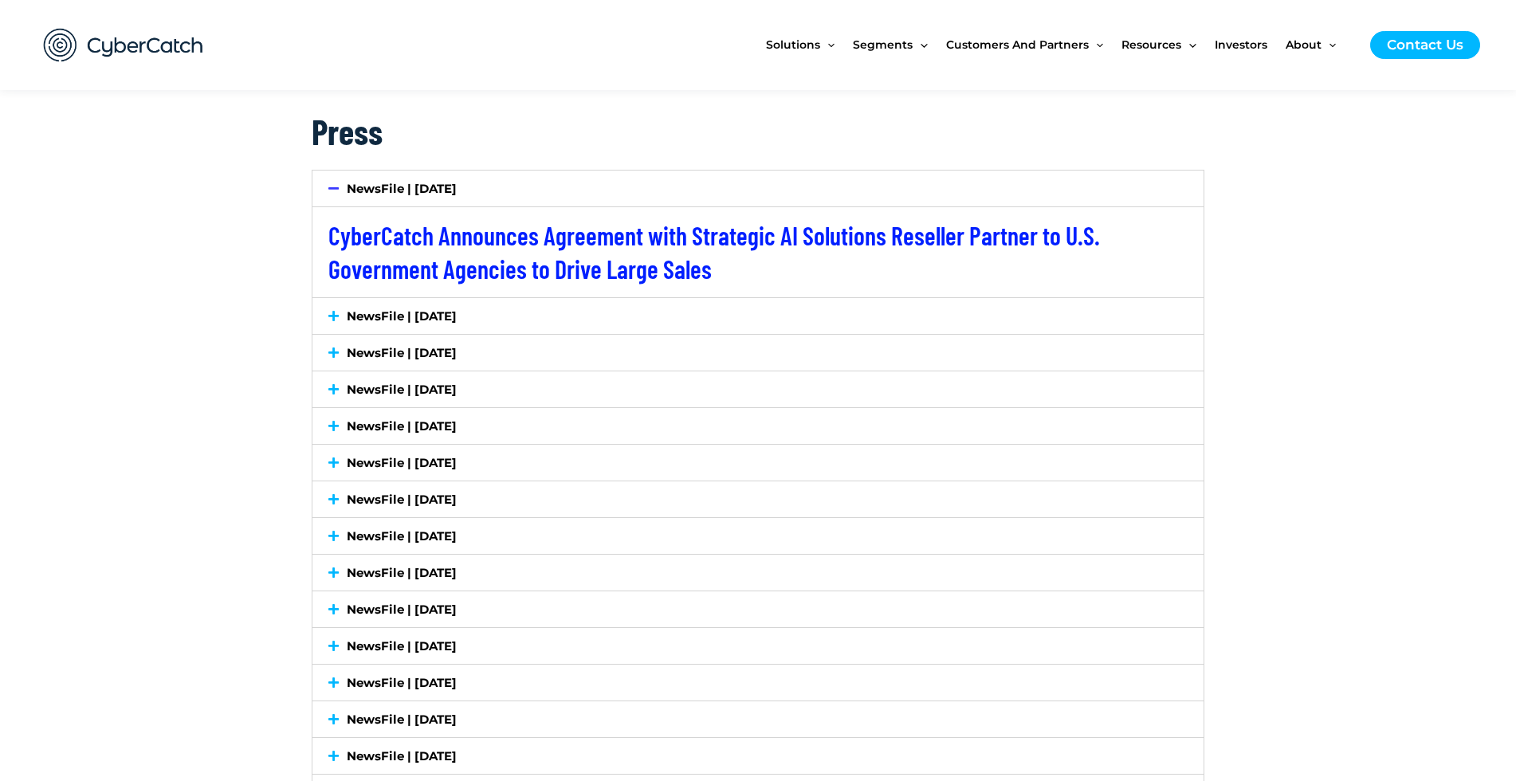 The width and height of the screenshot is (1516, 781). I want to click on a: Contact Us, so click(1425, 45).